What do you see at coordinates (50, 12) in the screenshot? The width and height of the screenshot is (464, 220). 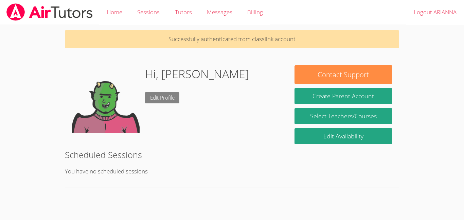 I see `img: airtutors_banner-c4298cdbf04f3fff15de1276eac7730deb9818008684d7c2e4769d2f7ddbe033.png` at bounding box center [50, 12].